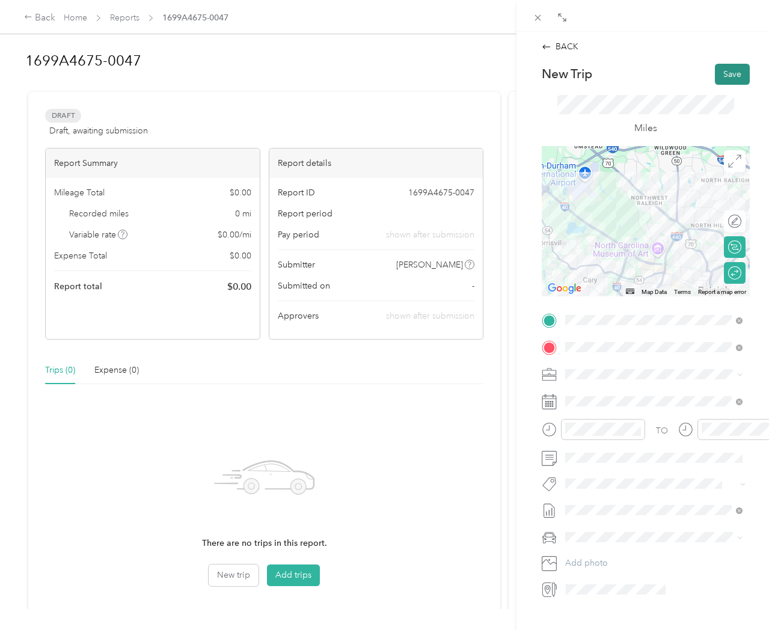 This screenshot has height=630, width=775. What do you see at coordinates (722, 292) in the screenshot?
I see `a: Report a map error` at bounding box center [722, 292].